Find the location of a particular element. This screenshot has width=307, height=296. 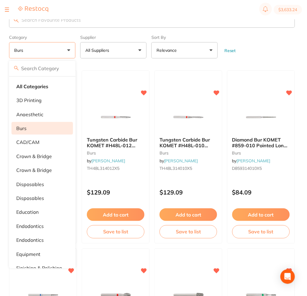

p: Crown & Bridge is located at coordinates (34, 170).